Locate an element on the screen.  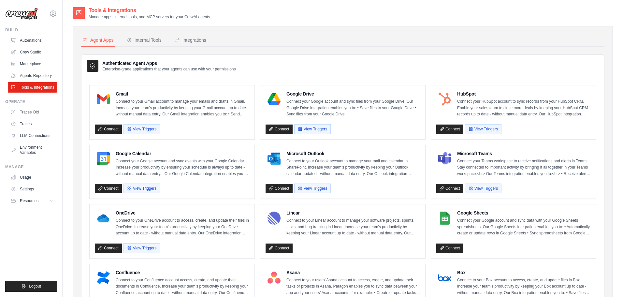
img: Gmail Logo is located at coordinates (103, 99).